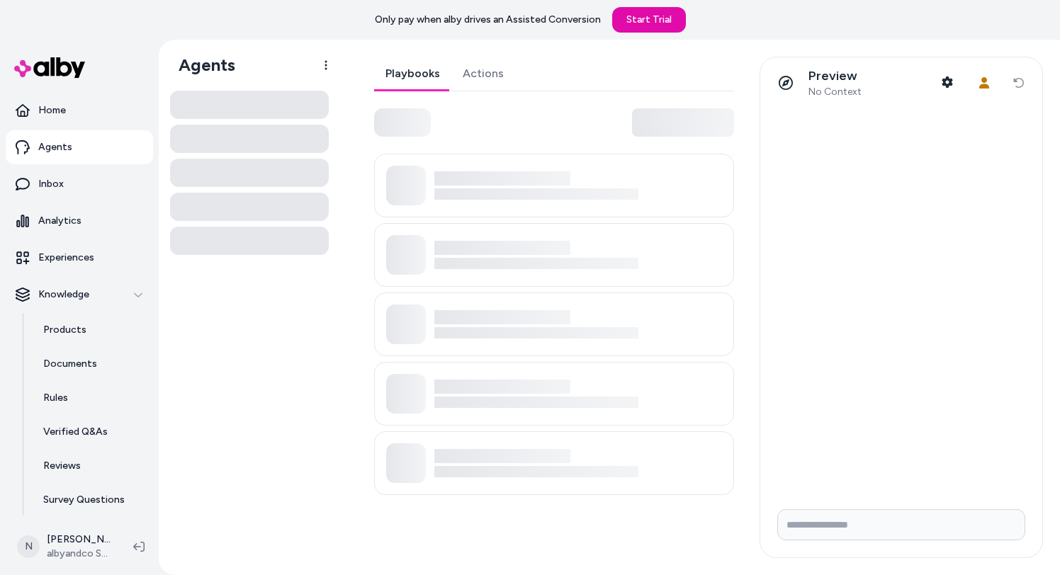 The width and height of the screenshot is (1060, 575). Describe the element at coordinates (79, 147) in the screenshot. I see `a: Agents` at that location.